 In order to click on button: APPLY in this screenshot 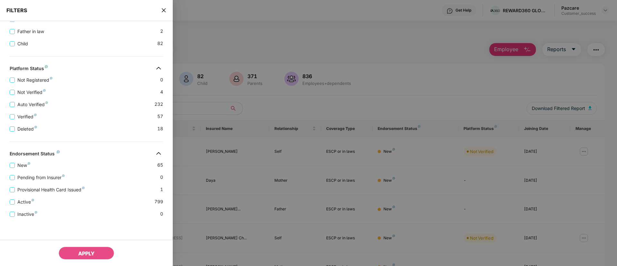, I will do `click(86, 253)`.